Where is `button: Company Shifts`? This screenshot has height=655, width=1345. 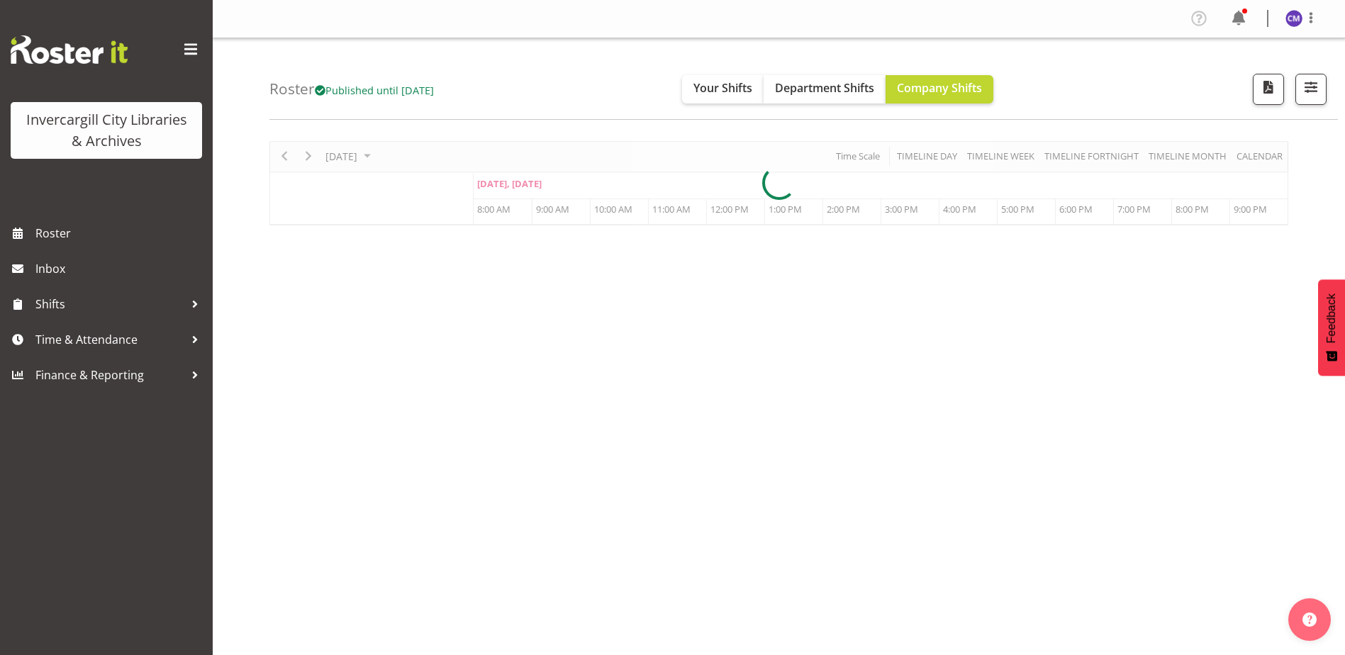
button: Company Shifts is located at coordinates (940, 89).